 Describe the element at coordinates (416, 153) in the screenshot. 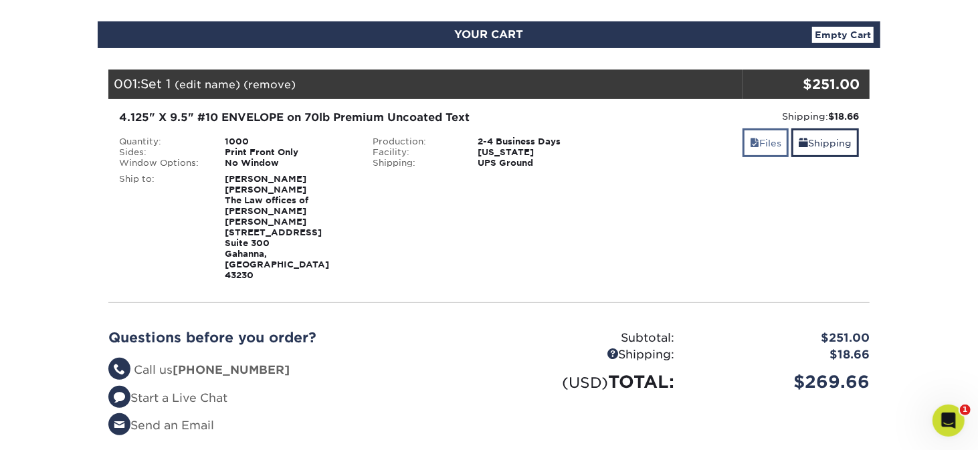

I see `div: Facility:` at that location.